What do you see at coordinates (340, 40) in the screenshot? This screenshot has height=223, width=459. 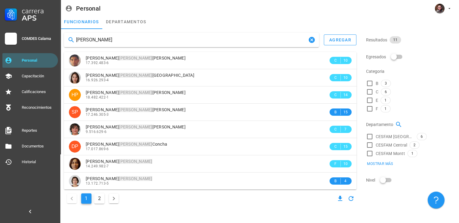 I see `div: agregar` at bounding box center [340, 40].